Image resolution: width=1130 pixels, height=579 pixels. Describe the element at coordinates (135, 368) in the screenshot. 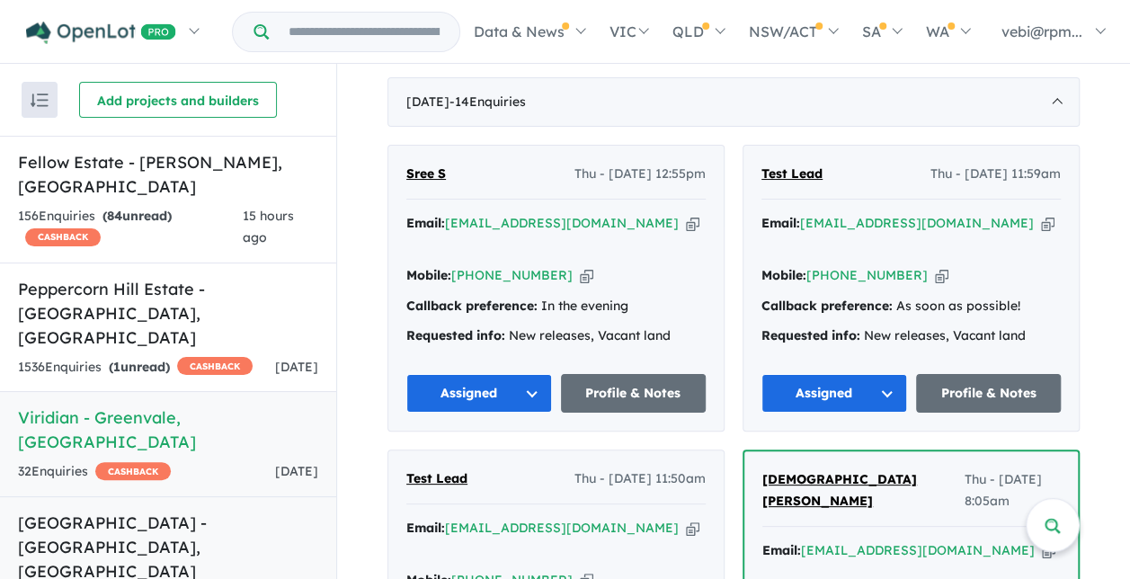

I see `div: 1536 Enquir ies` at that location.